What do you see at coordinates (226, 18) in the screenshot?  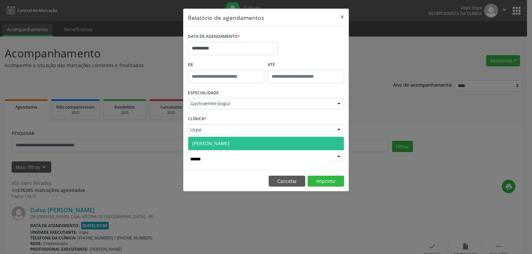 I see `h5: Relatório de agendamentos` at bounding box center [226, 18].